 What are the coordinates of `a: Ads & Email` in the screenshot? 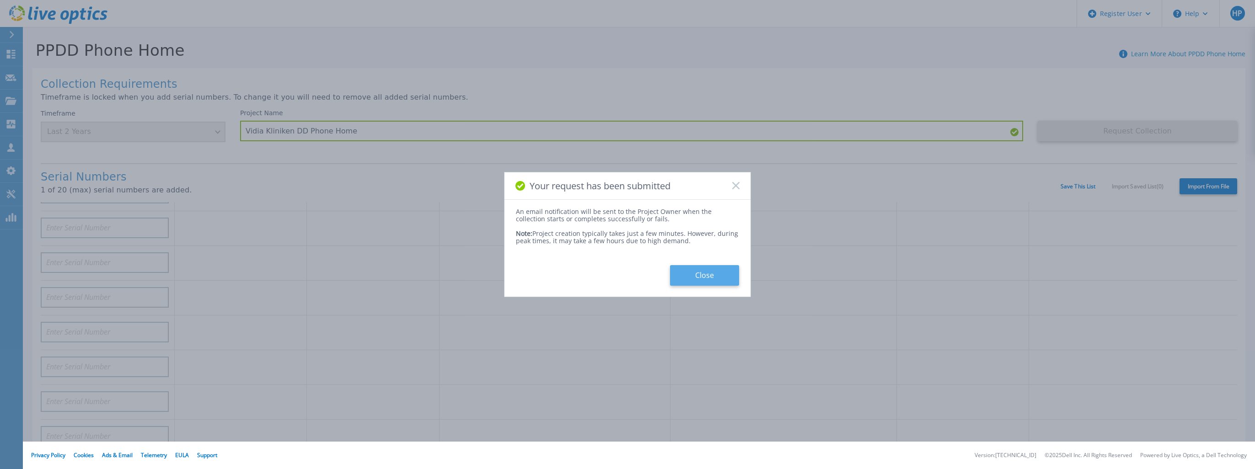 It's located at (117, 455).